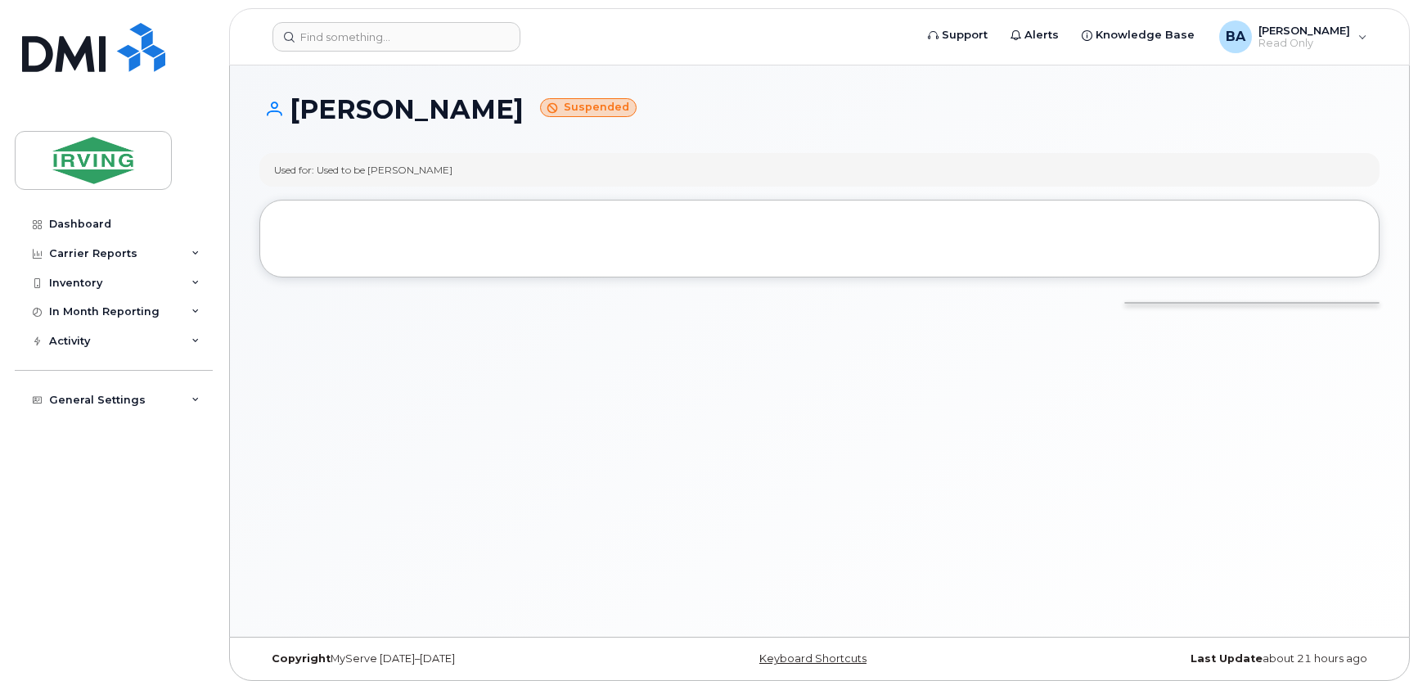  What do you see at coordinates (1193, 659) in the screenshot?
I see `div: about 21 hours ago` at bounding box center [1193, 659].